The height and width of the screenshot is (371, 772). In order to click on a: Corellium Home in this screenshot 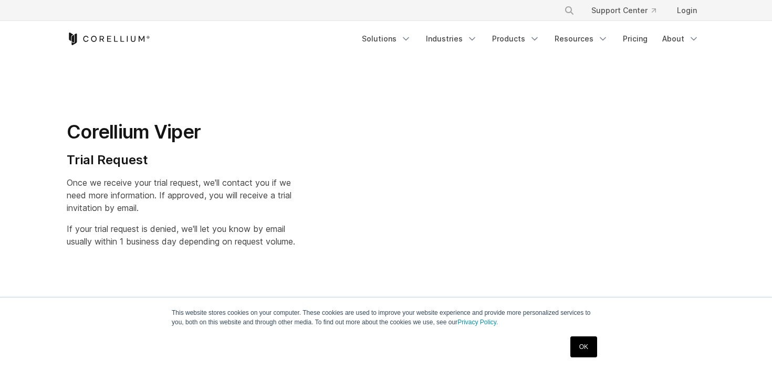, I will do `click(108, 39)`.